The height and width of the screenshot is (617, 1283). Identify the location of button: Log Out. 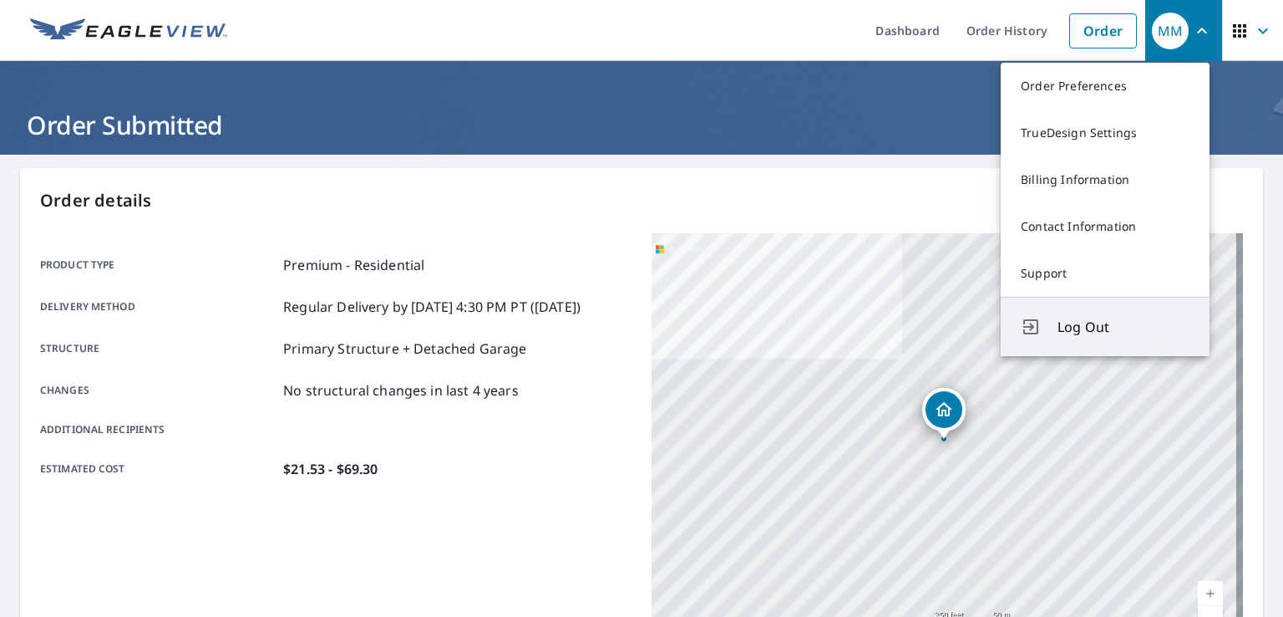
(1105, 326).